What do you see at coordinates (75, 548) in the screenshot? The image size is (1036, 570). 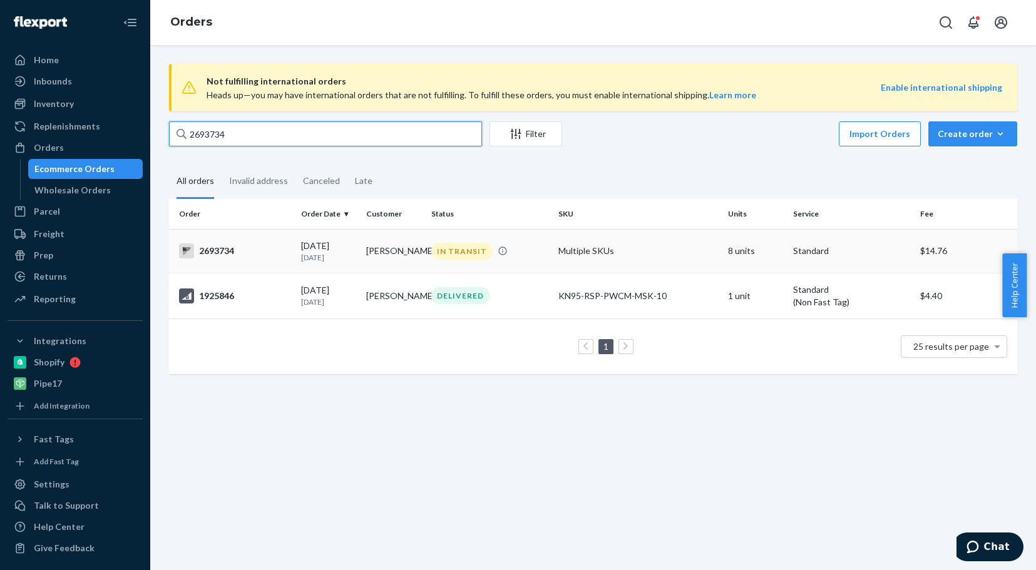 I see `button: Give Feedback` at bounding box center [75, 548].